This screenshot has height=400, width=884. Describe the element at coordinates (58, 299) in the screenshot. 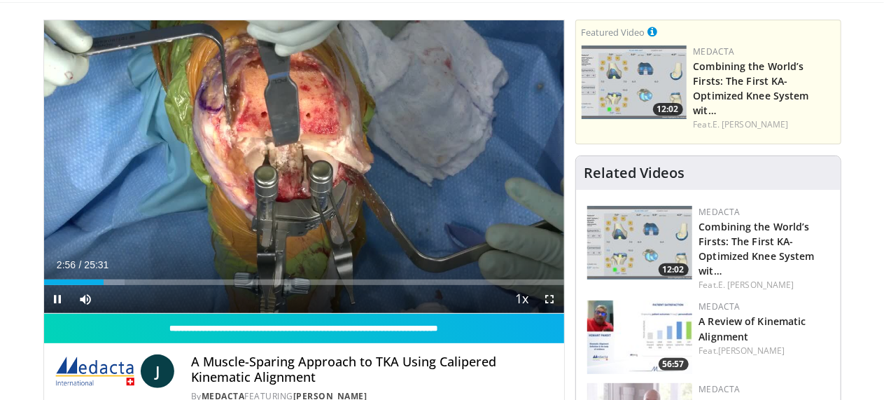

I see `button: Pause` at that location.